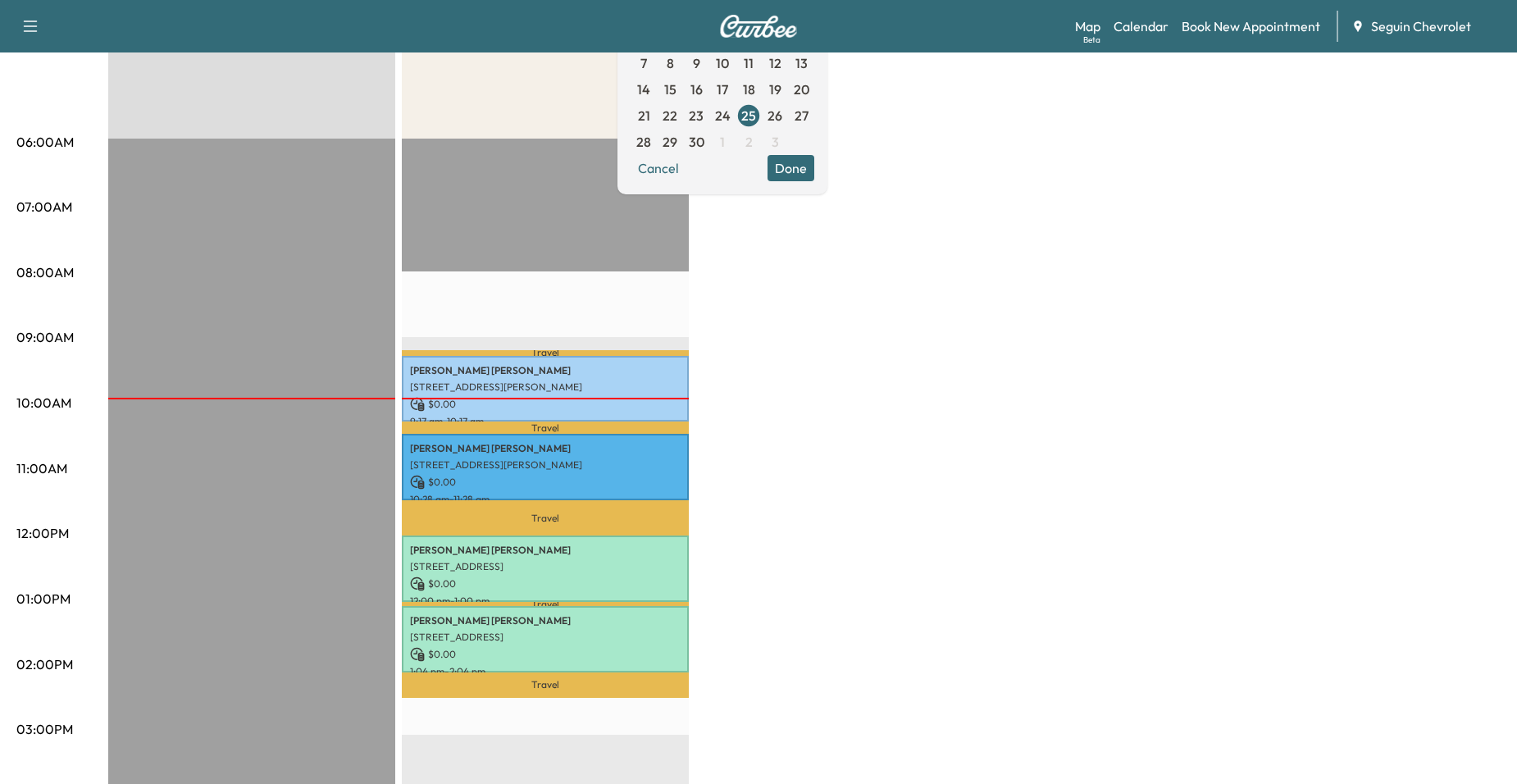 The width and height of the screenshot is (1517, 784). I want to click on span: 23, so click(697, 116).